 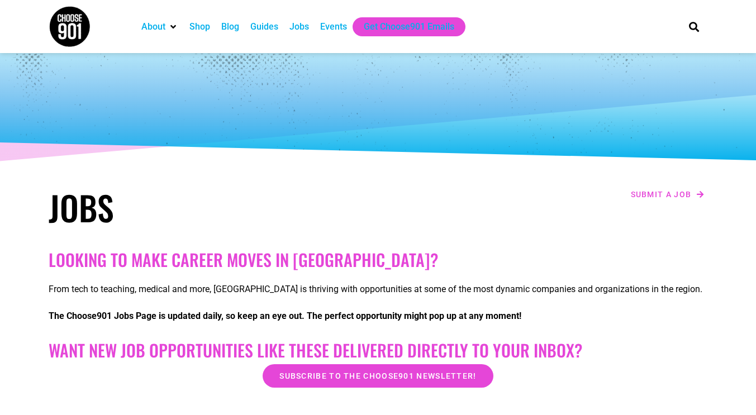 I want to click on a: Shop, so click(x=199, y=27).